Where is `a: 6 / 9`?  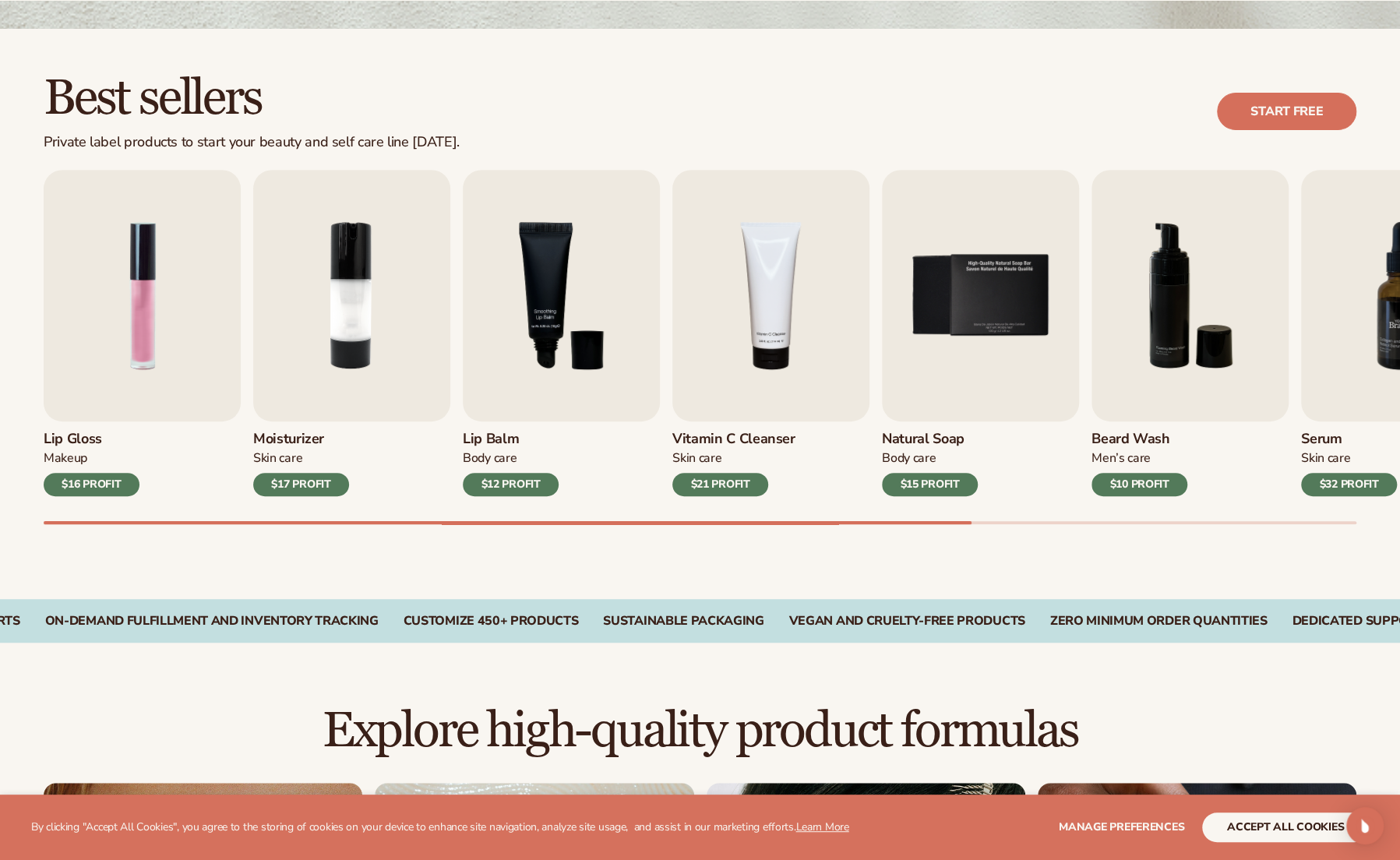
a: 6 / 9 is located at coordinates (1190, 332).